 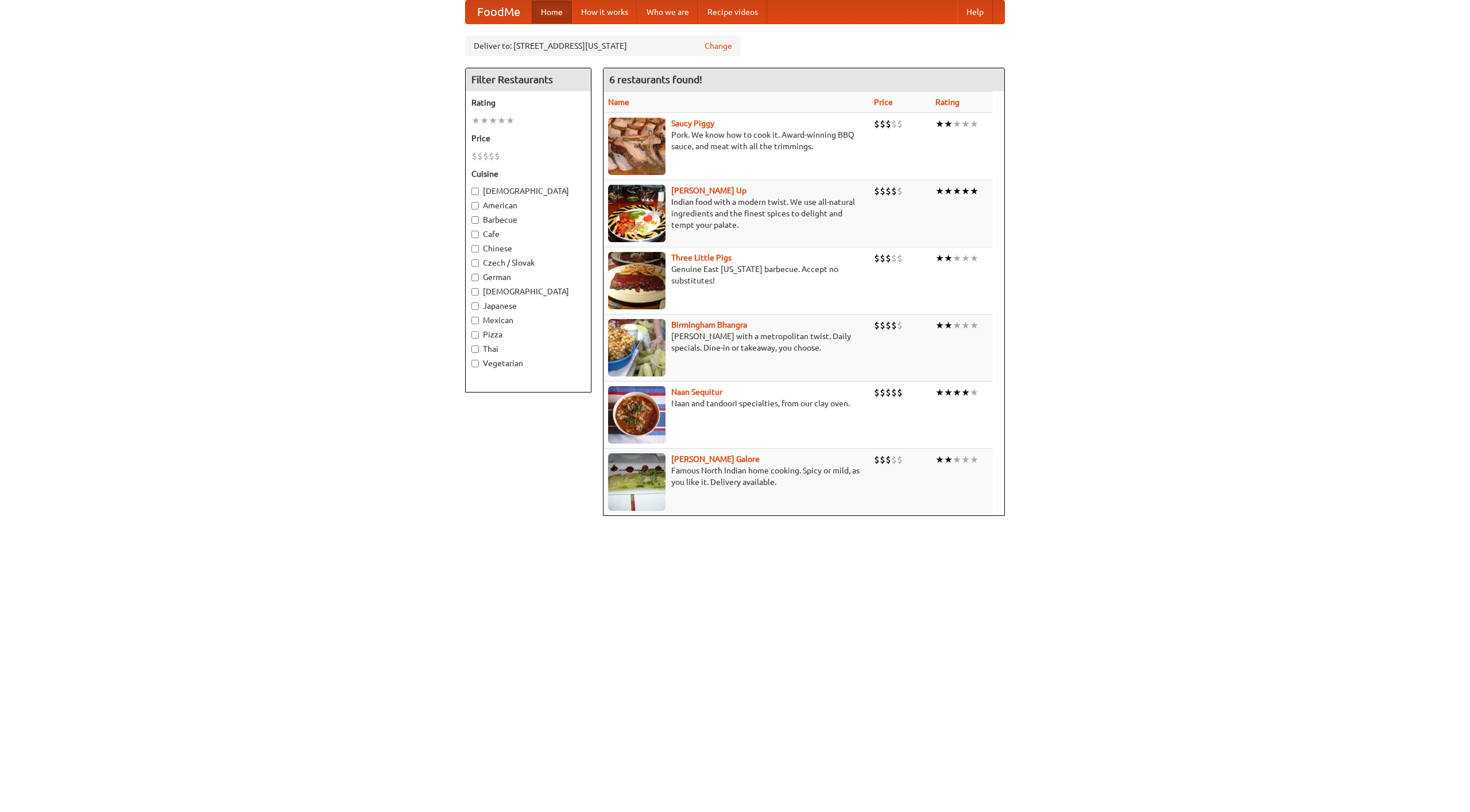 What do you see at coordinates (736, 140) in the screenshot?
I see `p: Pork. We know how to cook it. Award-winning BBQ sauce, and meat with all the trimmings.` at bounding box center [736, 140].